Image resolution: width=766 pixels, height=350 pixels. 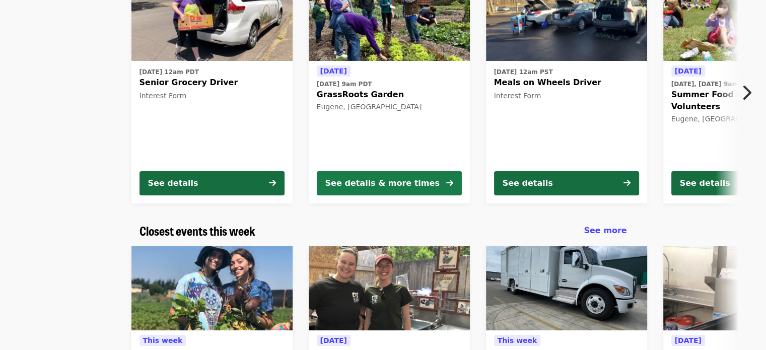 I want to click on span: Senior Grocery Driver, so click(x=212, y=83).